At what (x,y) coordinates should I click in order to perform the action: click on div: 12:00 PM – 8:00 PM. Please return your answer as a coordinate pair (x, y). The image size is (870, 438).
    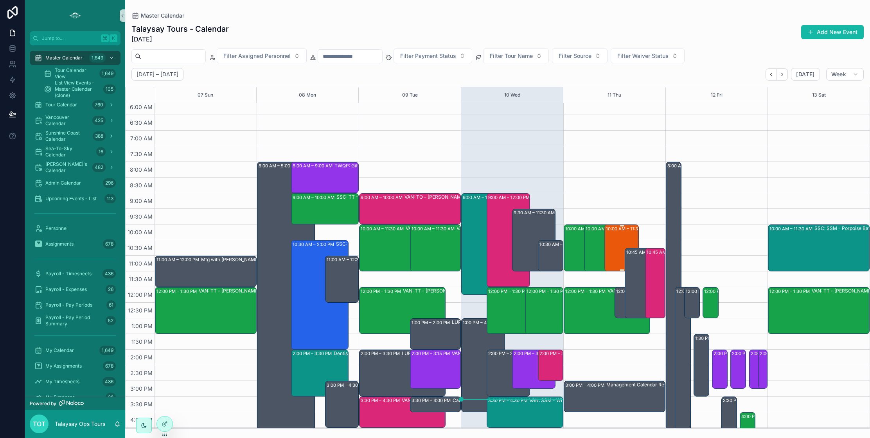
    Looking at the image, I should click on (698, 291).